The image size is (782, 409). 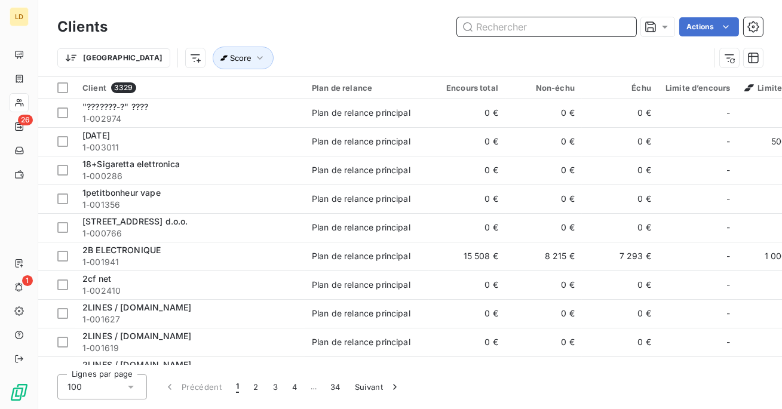 I want to click on button: 3, so click(x=275, y=387).